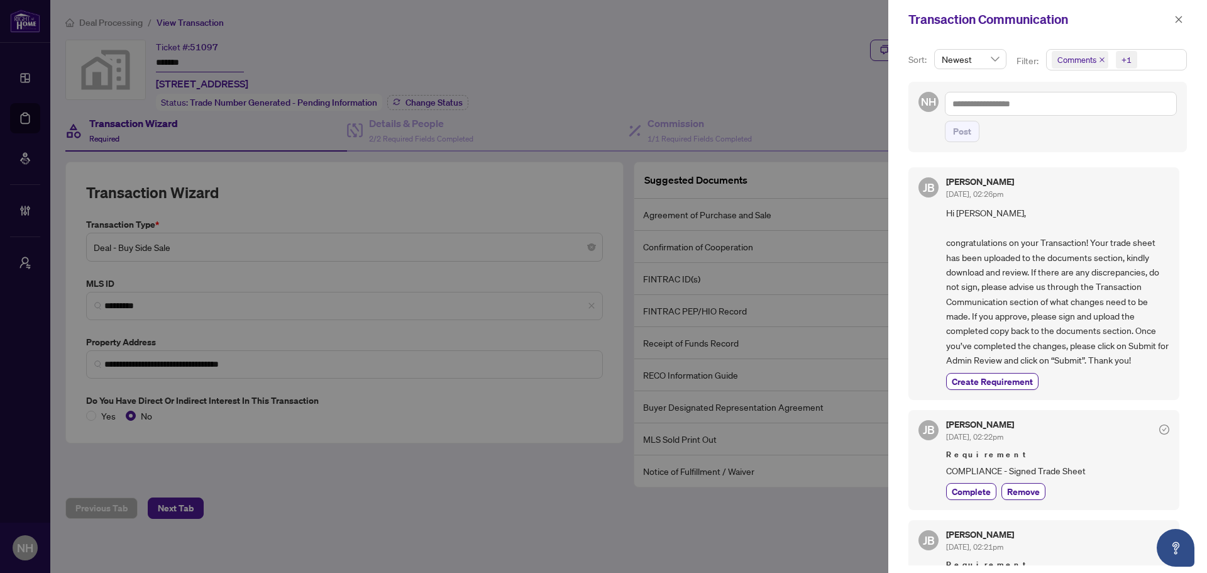 This screenshot has height=573, width=1207. What do you see at coordinates (1126, 60) in the screenshot?
I see `div: +1` at bounding box center [1126, 60].